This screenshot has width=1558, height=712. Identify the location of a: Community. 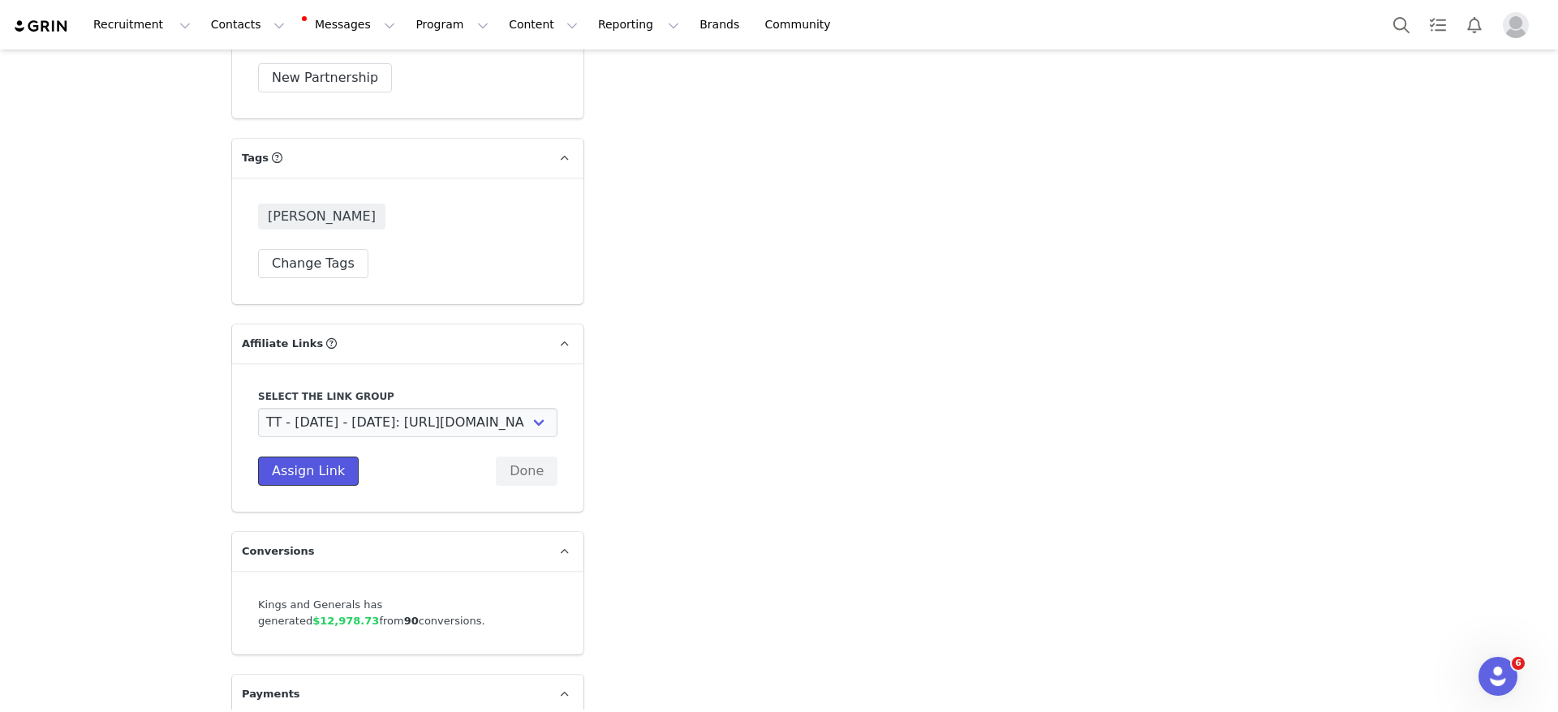
(802, 24).